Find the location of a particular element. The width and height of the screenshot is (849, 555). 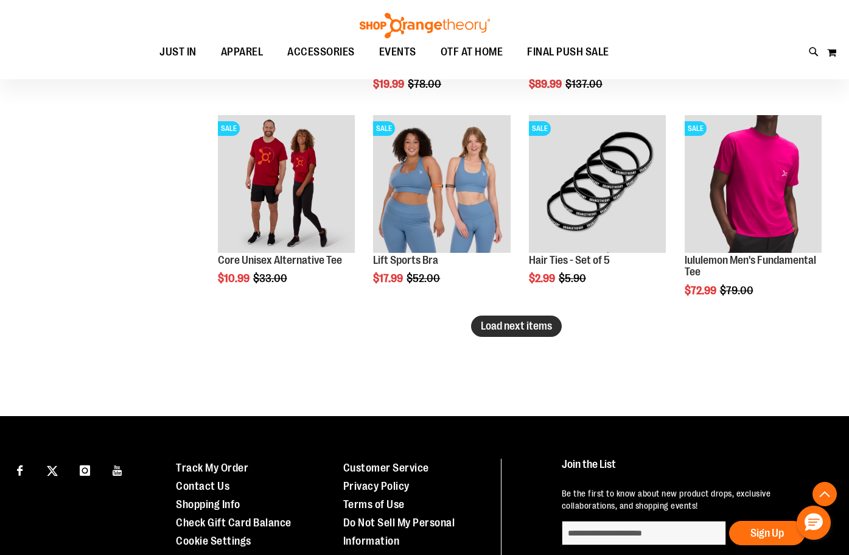

a: Visit our Facebook page is located at coordinates (19, 469).